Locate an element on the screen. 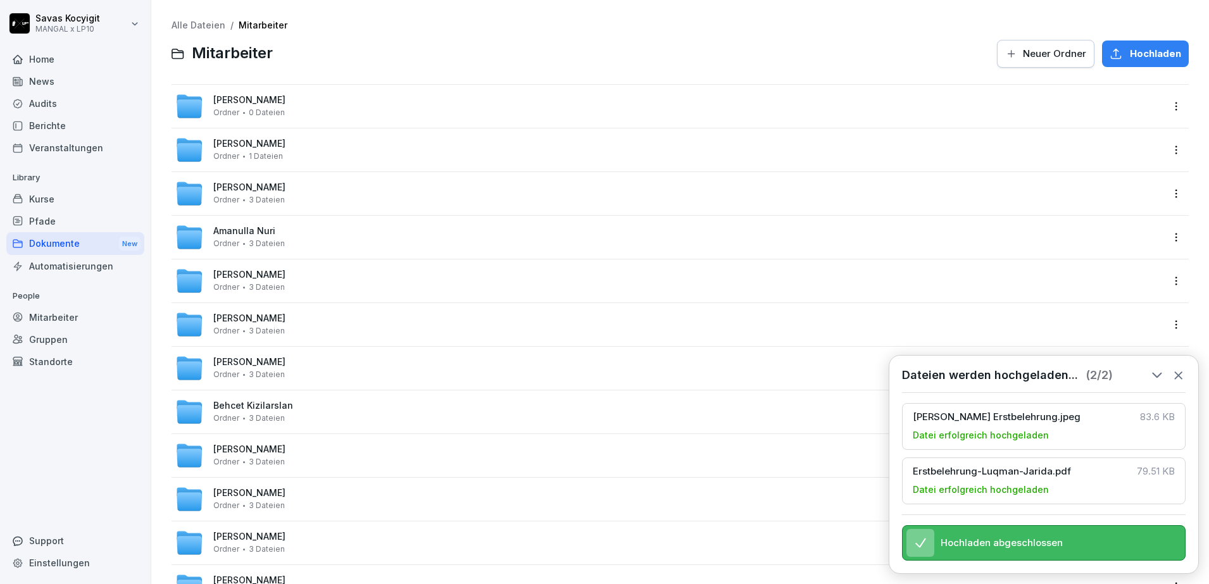  p: Savas Kocyigit is located at coordinates (68, 18).